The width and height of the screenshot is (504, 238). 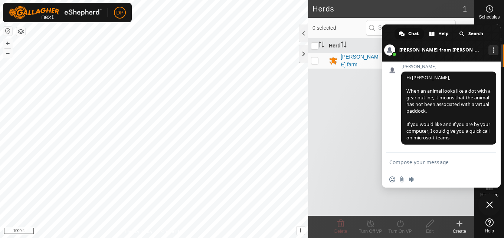 I want to click on span: Search, so click(x=476, y=34).